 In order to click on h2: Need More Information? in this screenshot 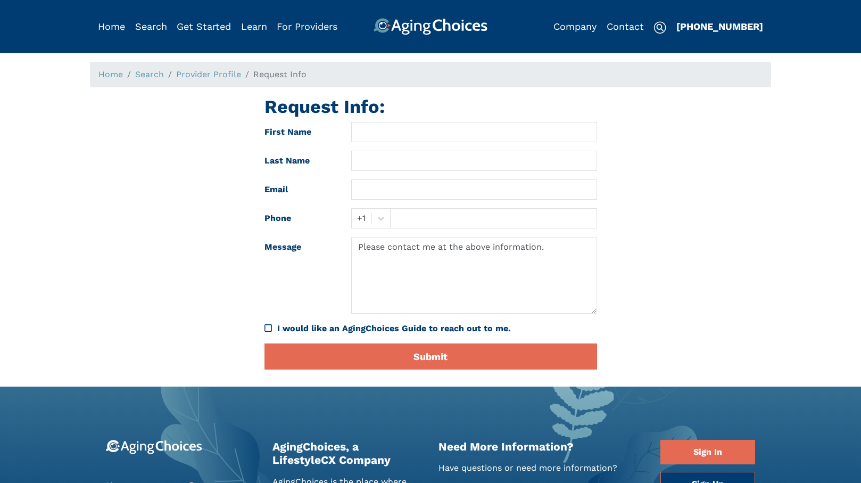, I will do `click(541, 446)`.